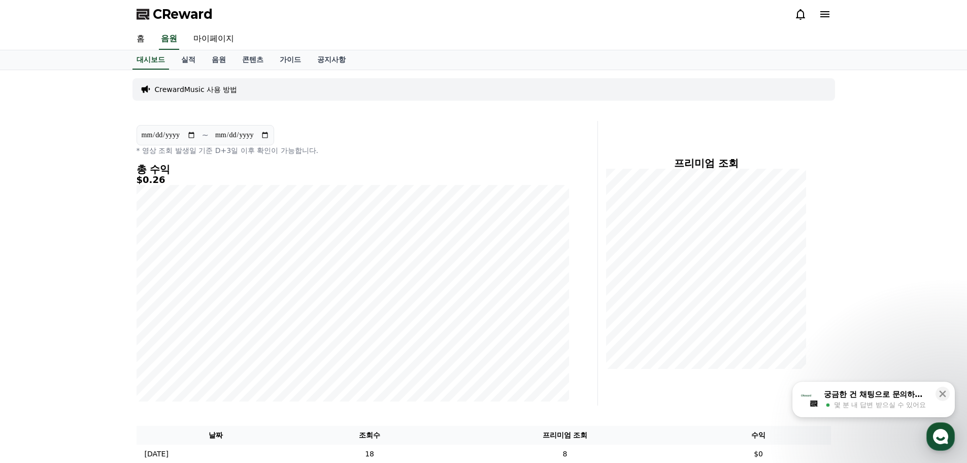 The width and height of the screenshot is (967, 463). I want to click on a: 설정, so click(163, 335).